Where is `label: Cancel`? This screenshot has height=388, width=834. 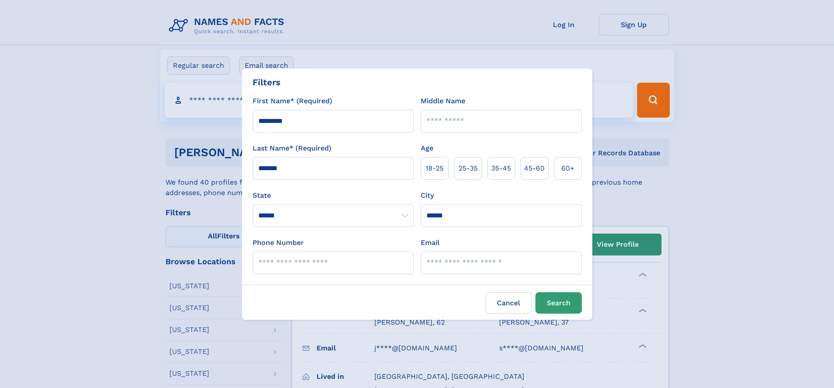 label: Cancel is located at coordinates (508, 303).